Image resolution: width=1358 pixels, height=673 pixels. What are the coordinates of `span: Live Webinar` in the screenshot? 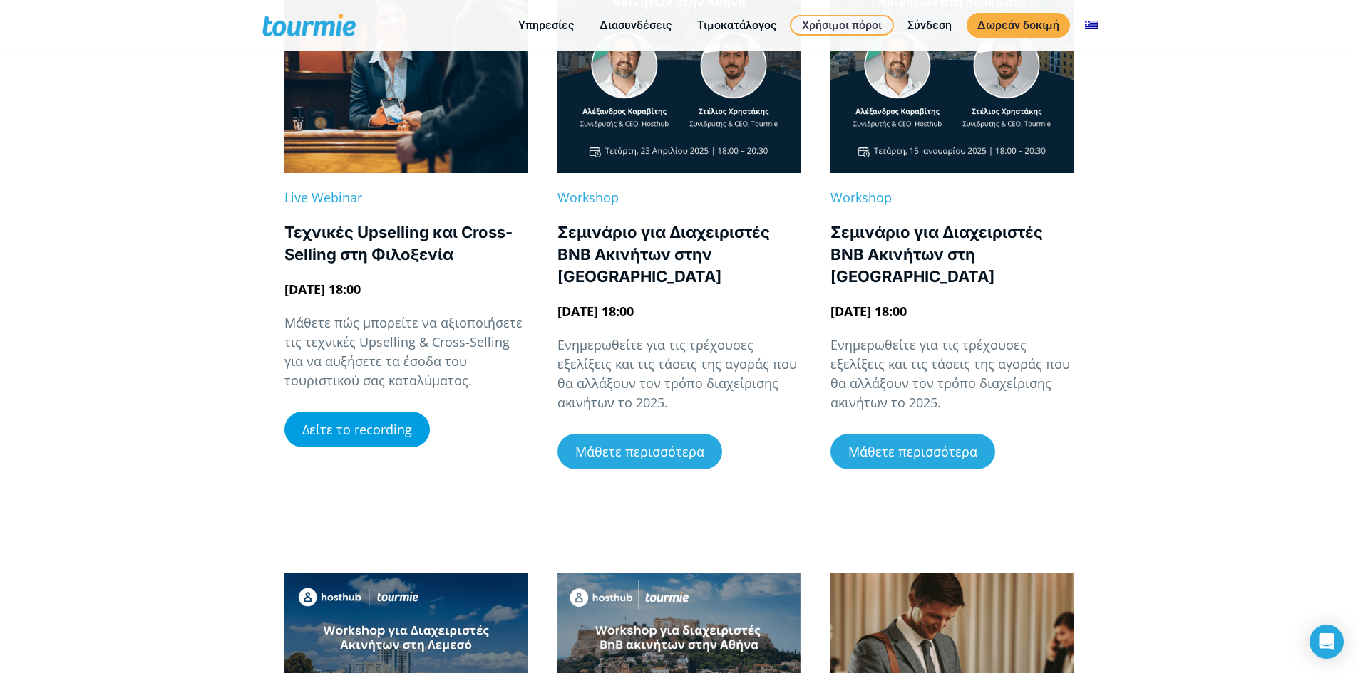 It's located at (323, 197).